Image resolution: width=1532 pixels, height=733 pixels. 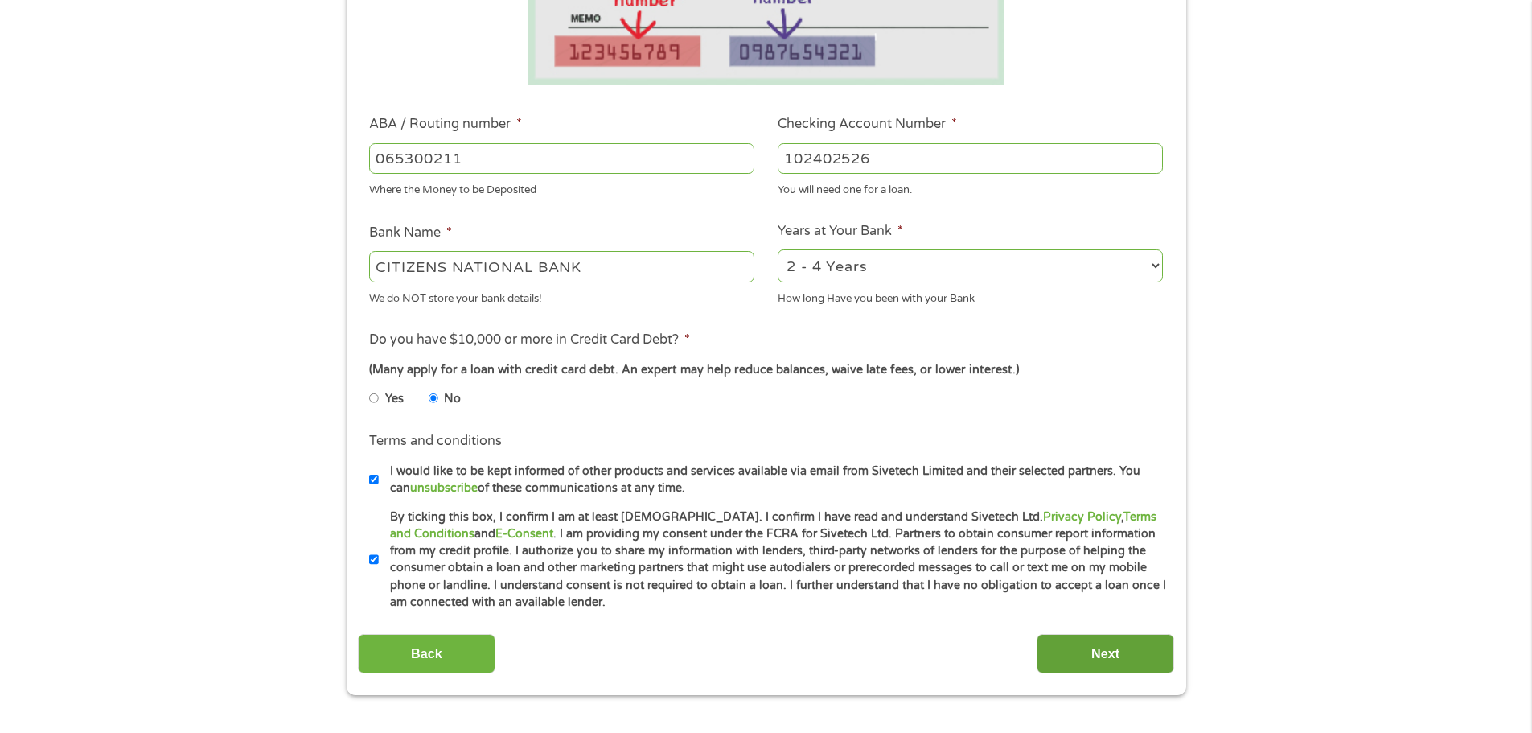 What do you see at coordinates (394, 399) in the screenshot?
I see `label: Yes` at bounding box center [394, 399].